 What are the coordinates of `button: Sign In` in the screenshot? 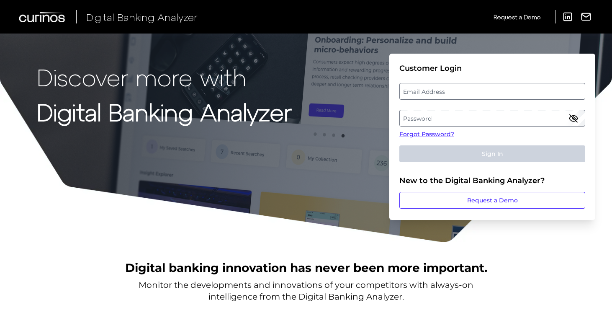 It's located at (492, 154).